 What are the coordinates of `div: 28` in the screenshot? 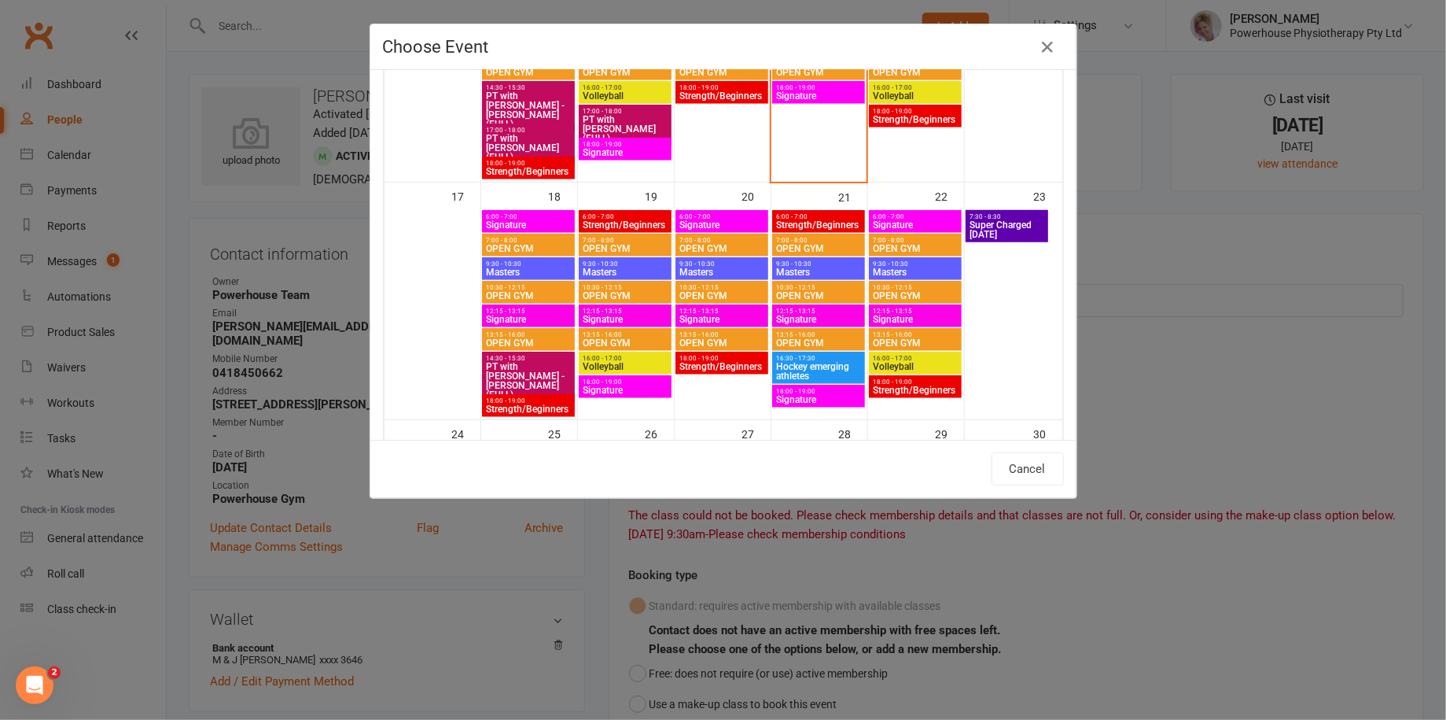 It's located at (853, 433).